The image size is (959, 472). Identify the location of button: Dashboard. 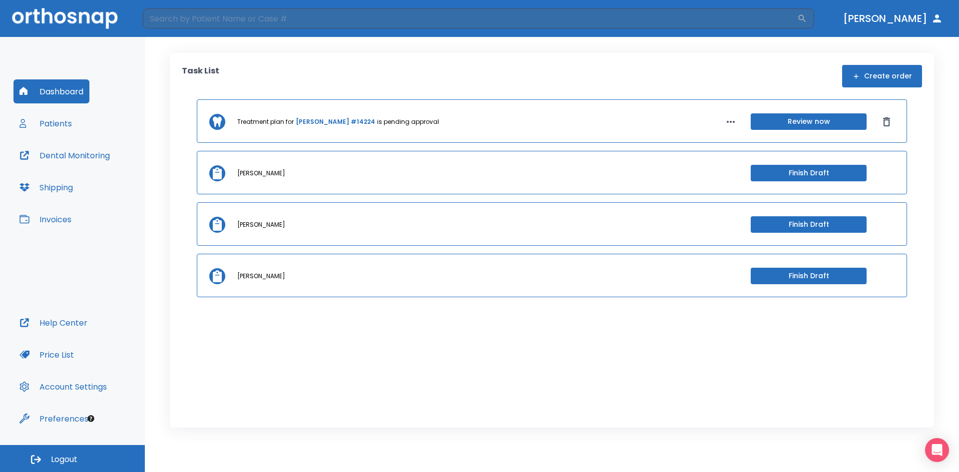
(51, 91).